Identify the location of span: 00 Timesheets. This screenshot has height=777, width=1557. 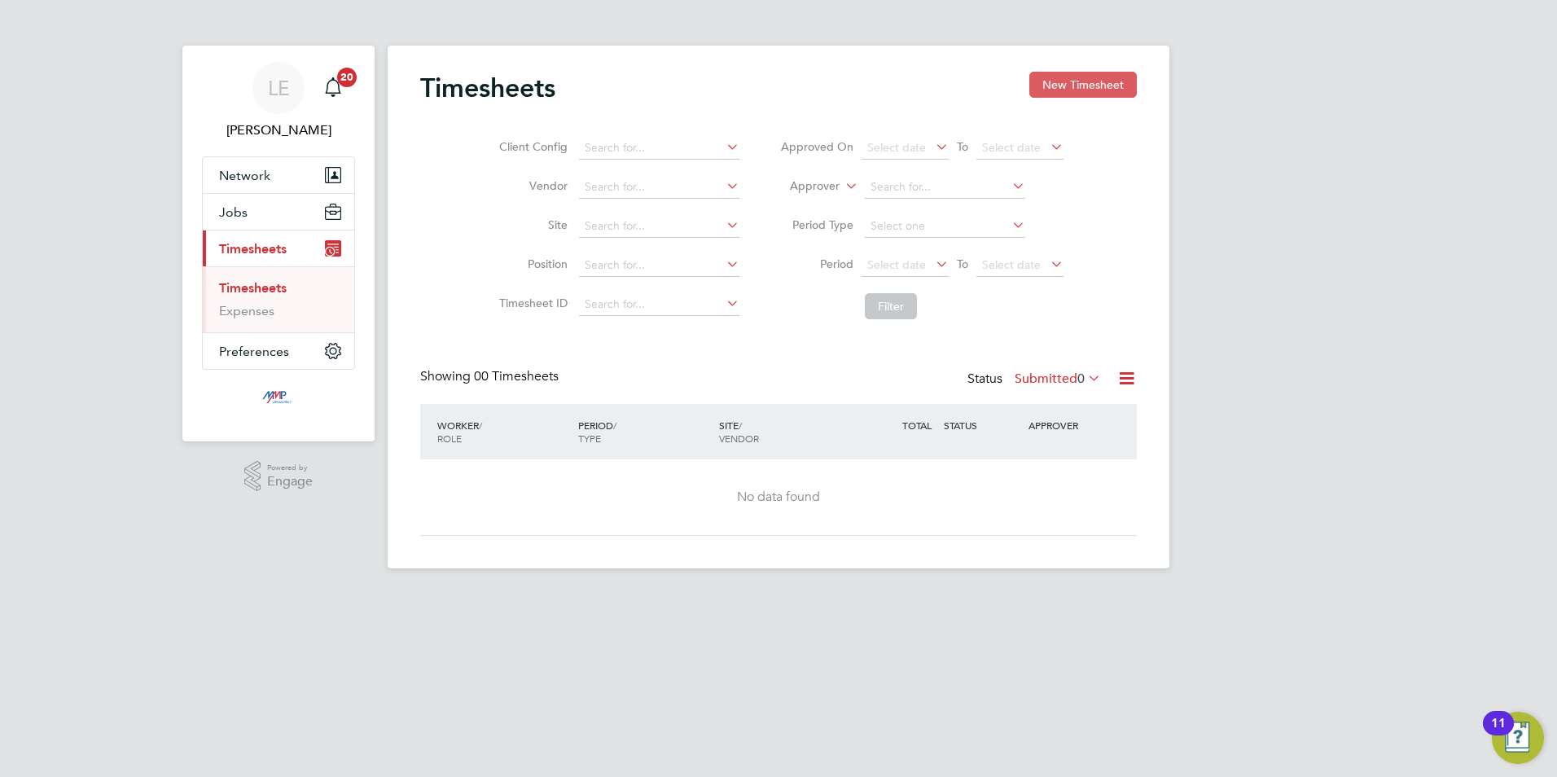
(516, 376).